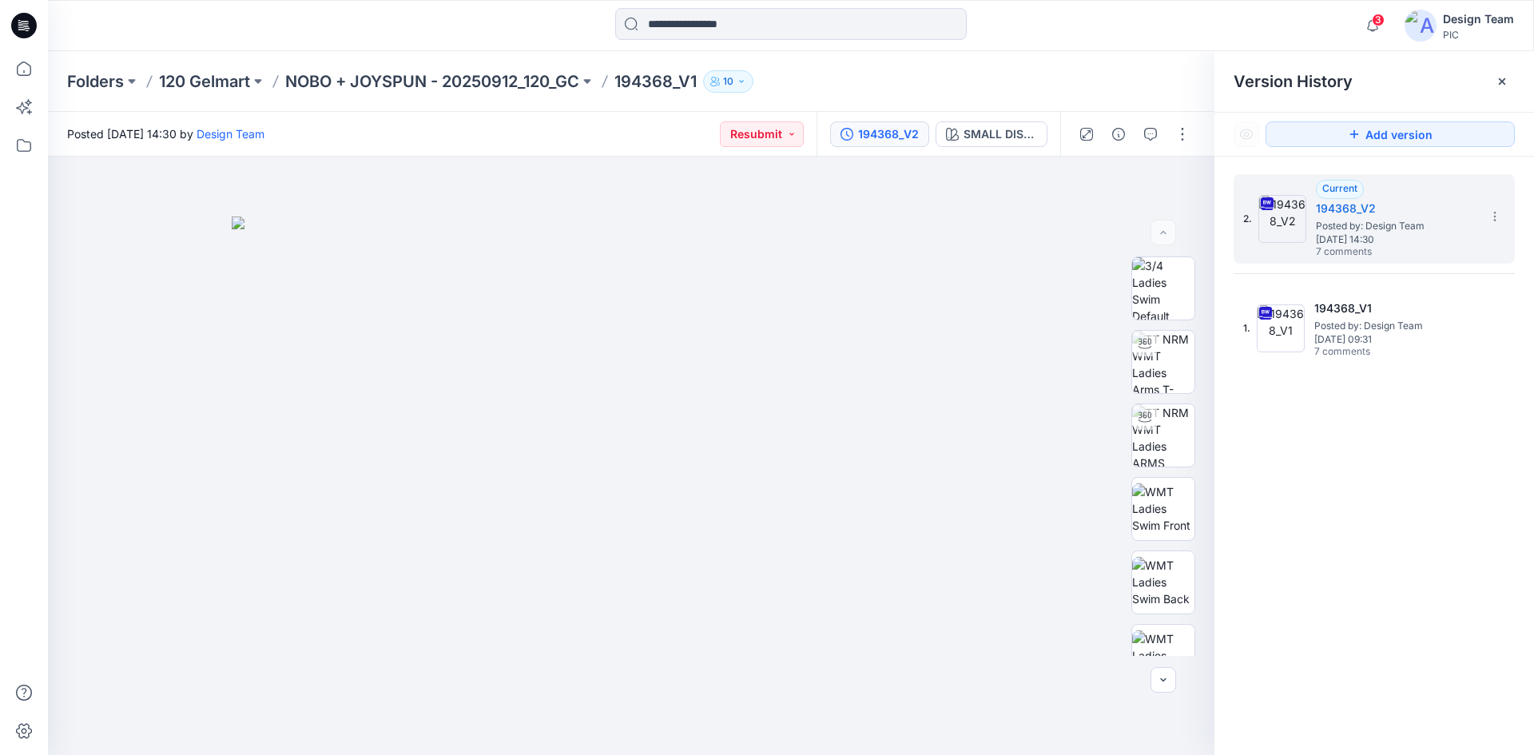 The width and height of the screenshot is (1534, 755). I want to click on span: 3, so click(1378, 20).